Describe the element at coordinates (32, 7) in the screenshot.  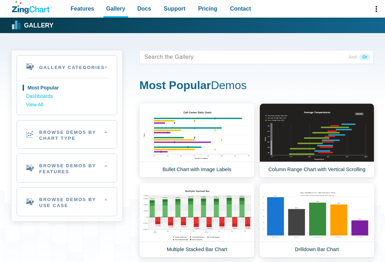
I see `a: ZingChart Logo. Click to return to the homepage` at that location.